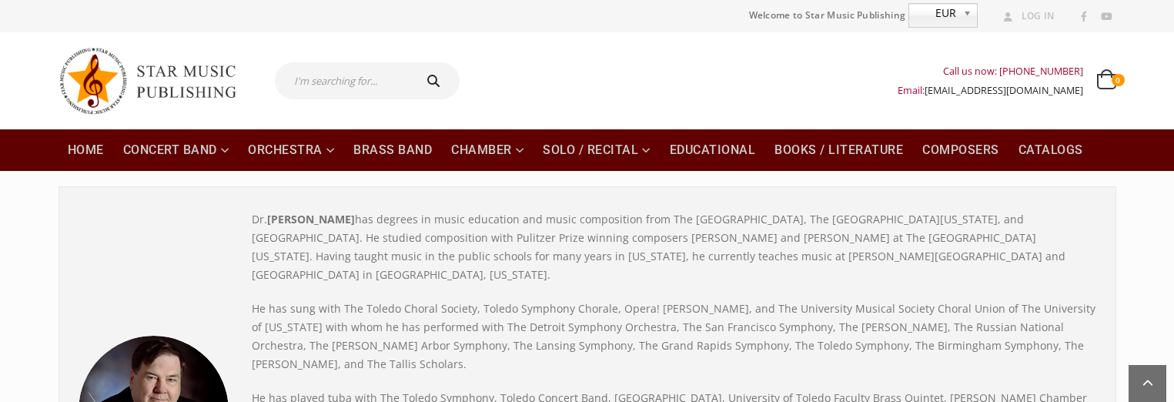  What do you see at coordinates (961, 150) in the screenshot?
I see `a: Composers` at bounding box center [961, 150].